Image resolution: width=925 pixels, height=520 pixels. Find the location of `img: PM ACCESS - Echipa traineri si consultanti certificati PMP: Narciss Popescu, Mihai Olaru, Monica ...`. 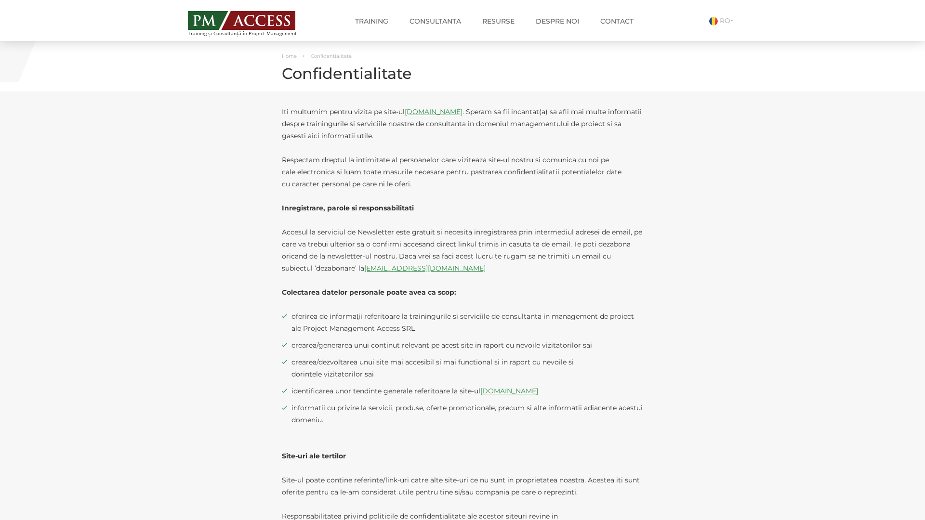

img: PM ACCESS - Echipa traineri si consultanti certificati PMP: Narciss Popescu, Mihai Olaru, Monica ... is located at coordinates (241, 20).